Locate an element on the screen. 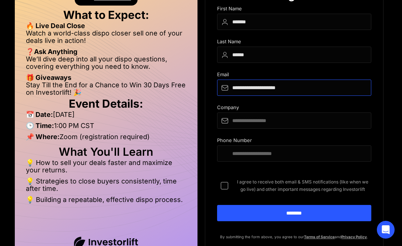  div: Email is located at coordinates (294, 75).